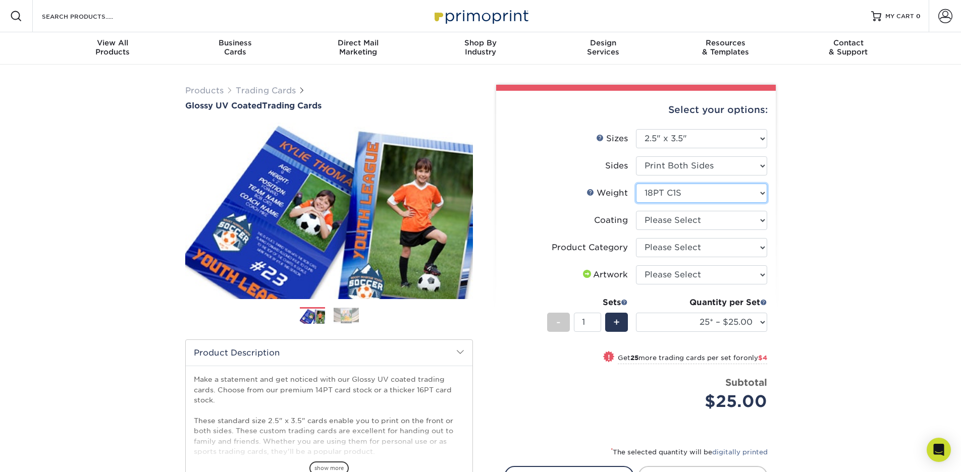 This screenshot has width=961, height=472. What do you see at coordinates (480, 48) in the screenshot?
I see `a: Shop ByIndustry` at bounding box center [480, 48].